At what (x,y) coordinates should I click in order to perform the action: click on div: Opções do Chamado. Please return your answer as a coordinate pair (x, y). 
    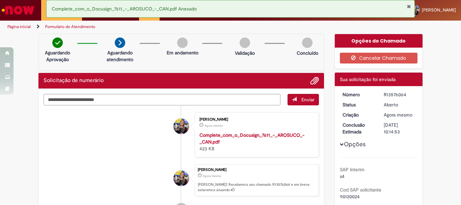
    Looking at the image, I should click on (379, 41).